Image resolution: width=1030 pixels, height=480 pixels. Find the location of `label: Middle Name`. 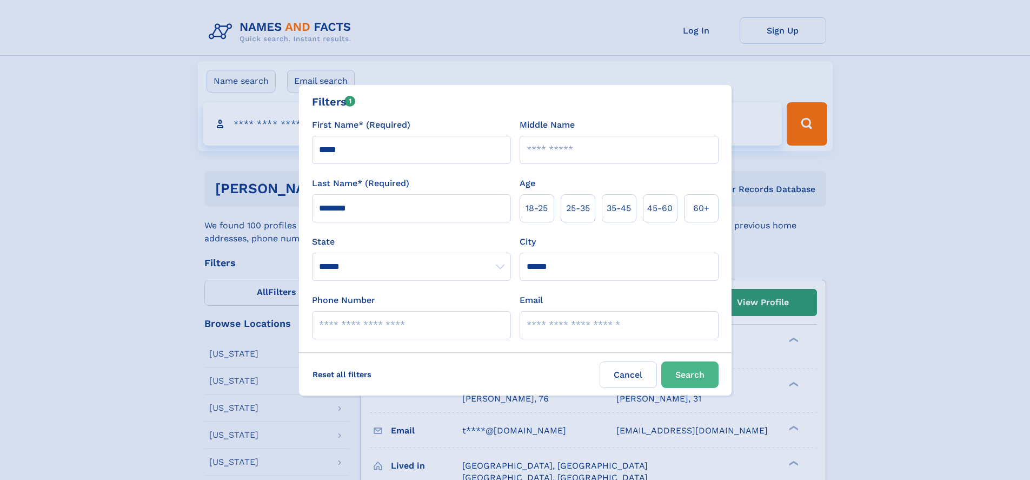

label: Middle Name is located at coordinates (547, 125).